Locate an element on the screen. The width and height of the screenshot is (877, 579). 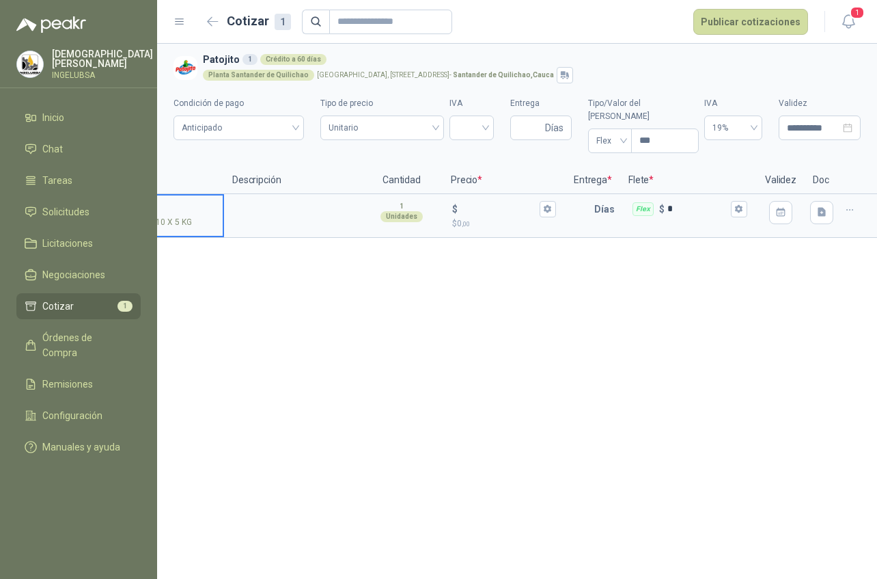
label: Tipo de precio is located at coordinates (383, 103).